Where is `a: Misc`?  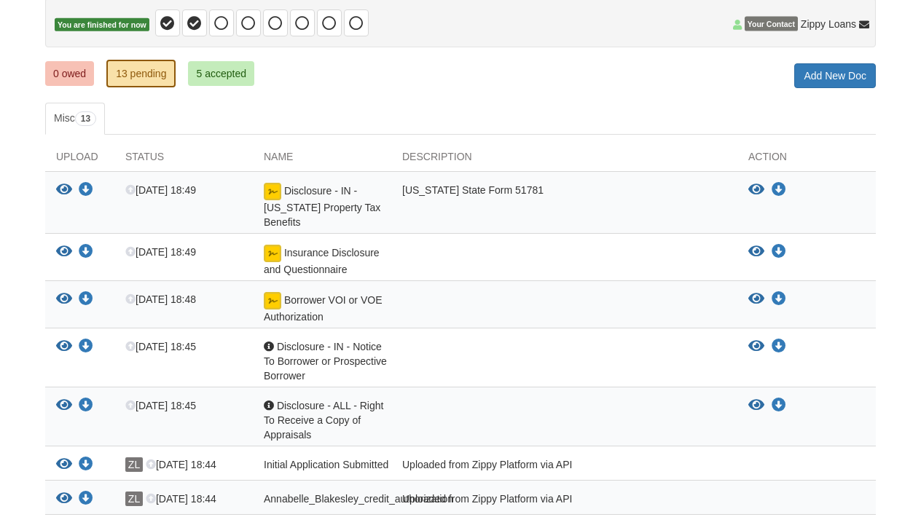
a: Misc is located at coordinates (75, 119).